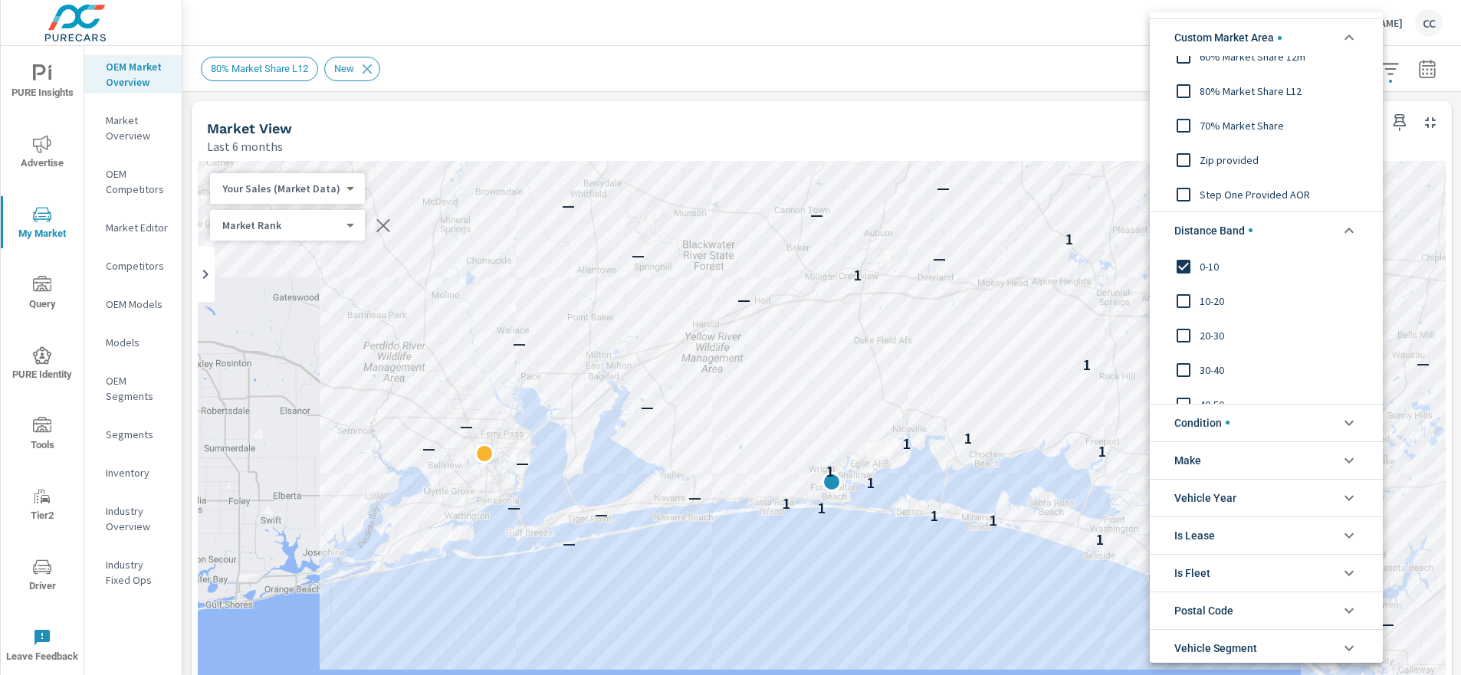 The image size is (1461, 675). I want to click on span: Postal Code, so click(1203, 611).